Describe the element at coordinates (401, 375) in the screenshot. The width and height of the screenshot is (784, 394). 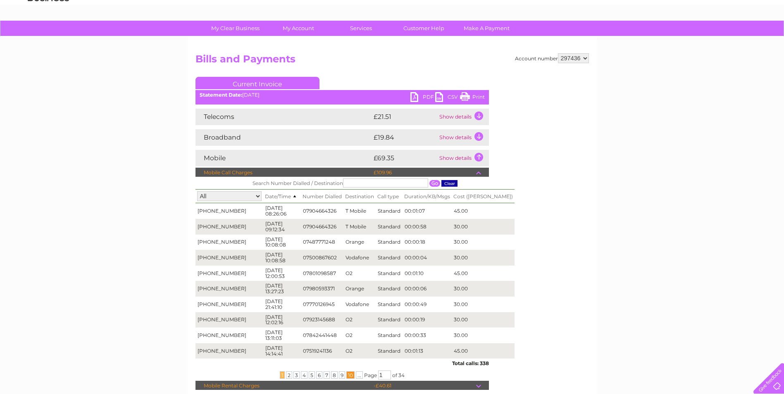
I see `span: 34` at that location.